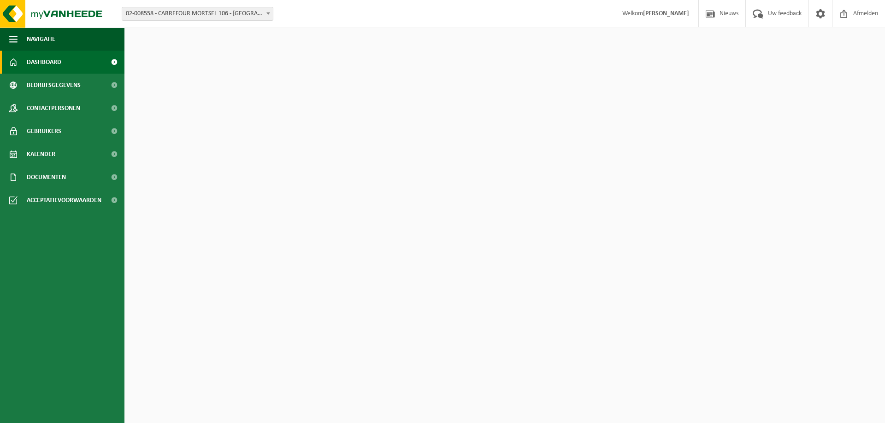 Image resolution: width=885 pixels, height=423 pixels. Describe the element at coordinates (41, 154) in the screenshot. I see `span: Kalender` at that location.